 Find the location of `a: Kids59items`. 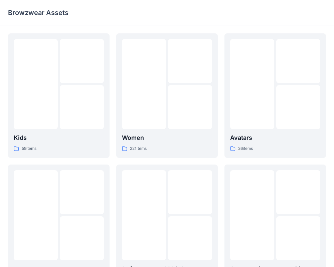

a: Kids59items is located at coordinates (59, 96).